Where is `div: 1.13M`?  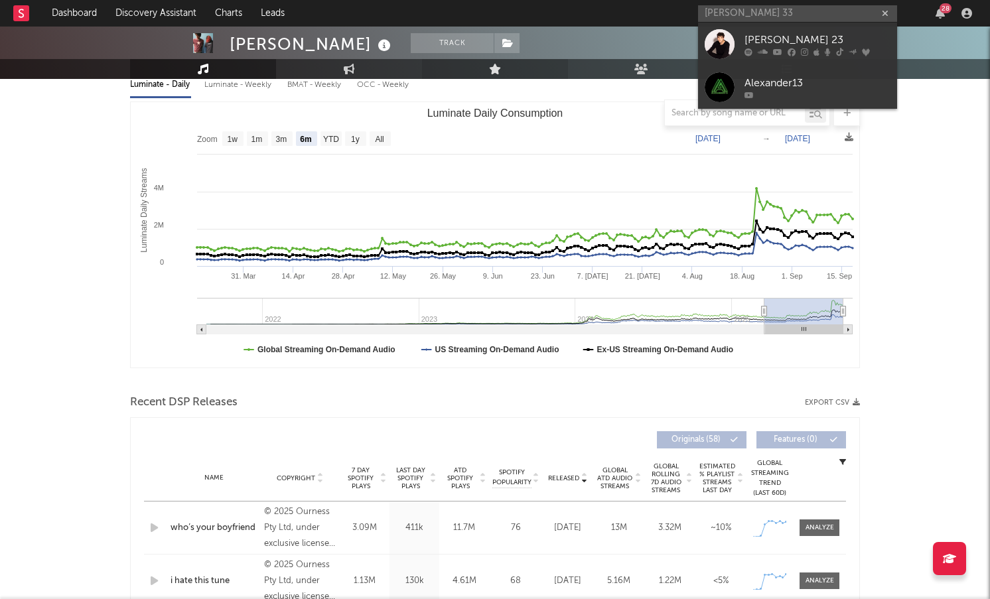
div: 1.13M is located at coordinates (364, 582).